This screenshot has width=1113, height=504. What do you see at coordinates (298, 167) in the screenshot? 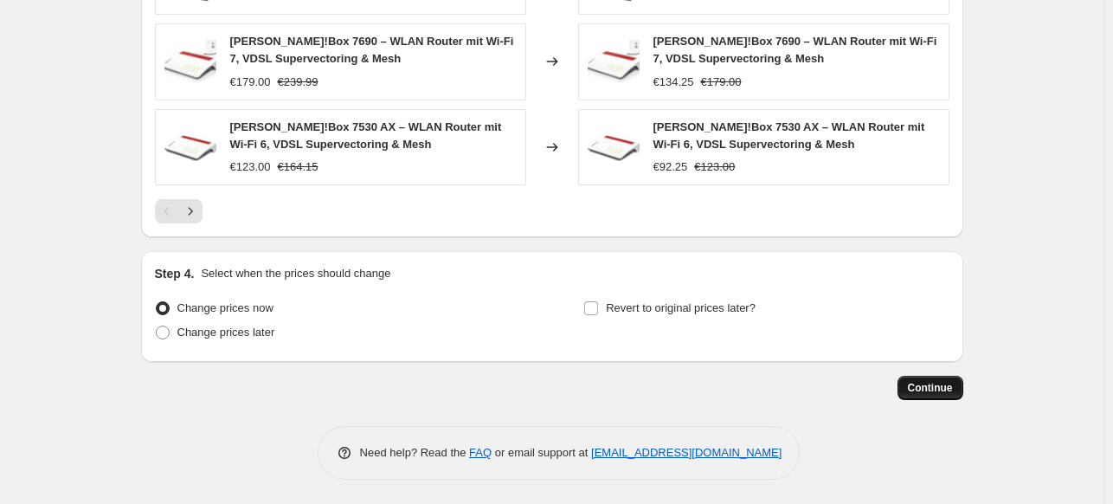
I see `strike: €164.15` at bounding box center [298, 167].